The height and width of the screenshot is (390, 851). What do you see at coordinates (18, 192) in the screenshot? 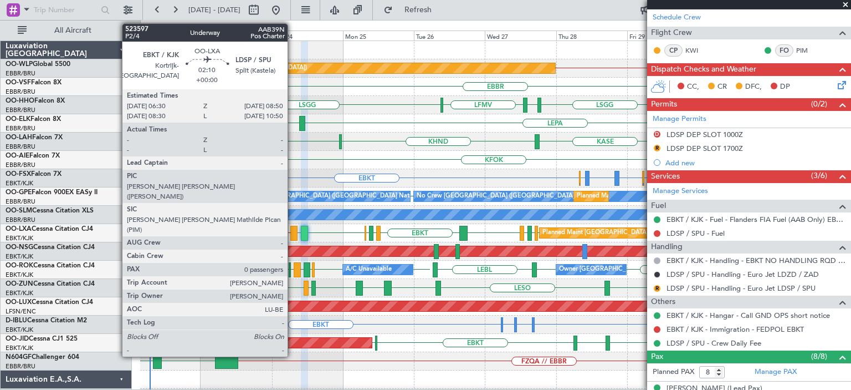
I see `span: OO-GPE` at bounding box center [18, 192].